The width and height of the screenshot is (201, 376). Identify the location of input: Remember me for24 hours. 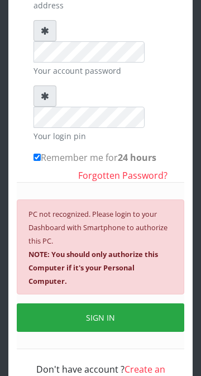
(37, 157).